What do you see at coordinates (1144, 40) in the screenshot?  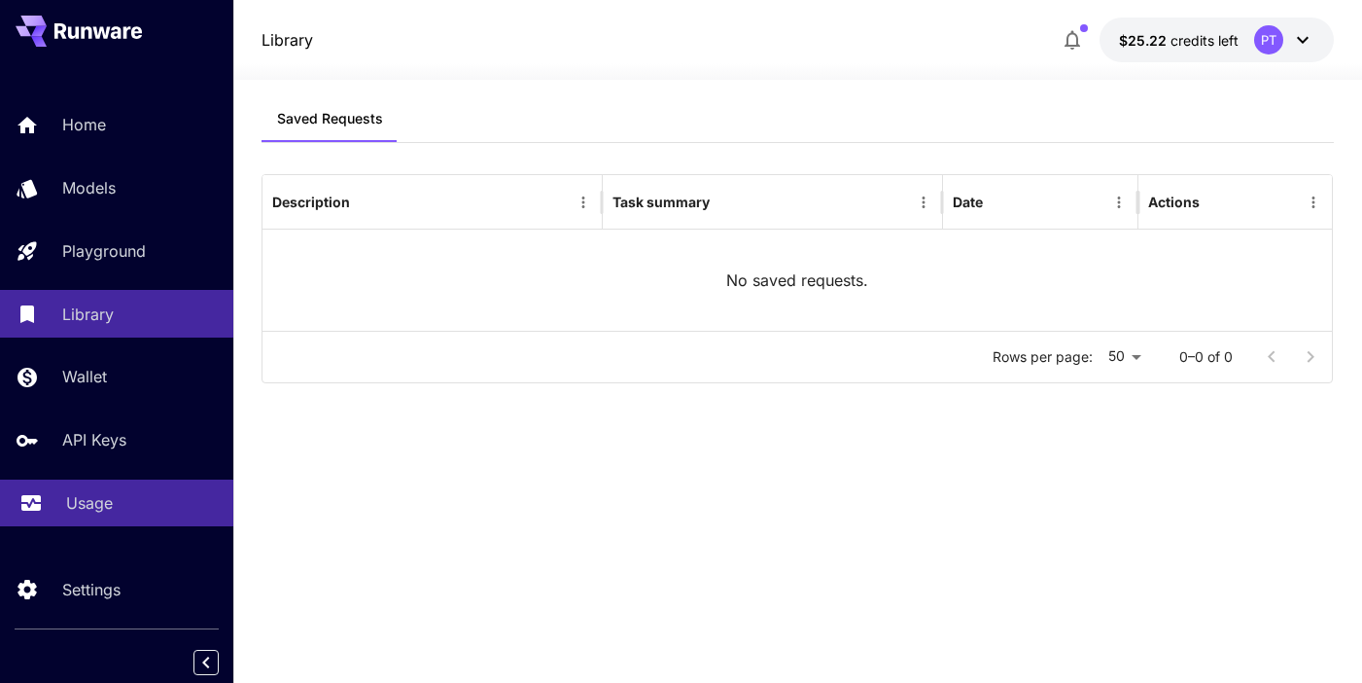 I see `span: $25.22` at bounding box center [1144, 40].